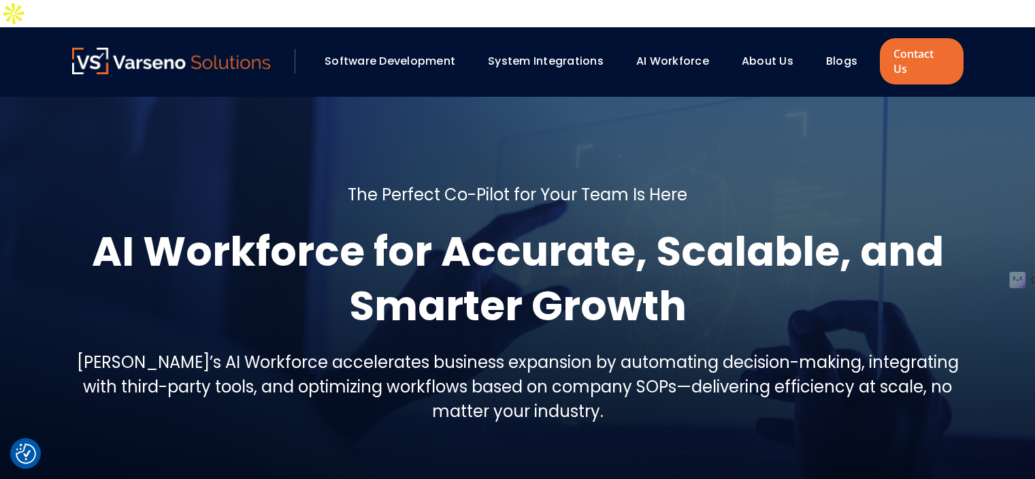  What do you see at coordinates (673, 61) in the screenshot?
I see `a: AI Workforce` at bounding box center [673, 61].